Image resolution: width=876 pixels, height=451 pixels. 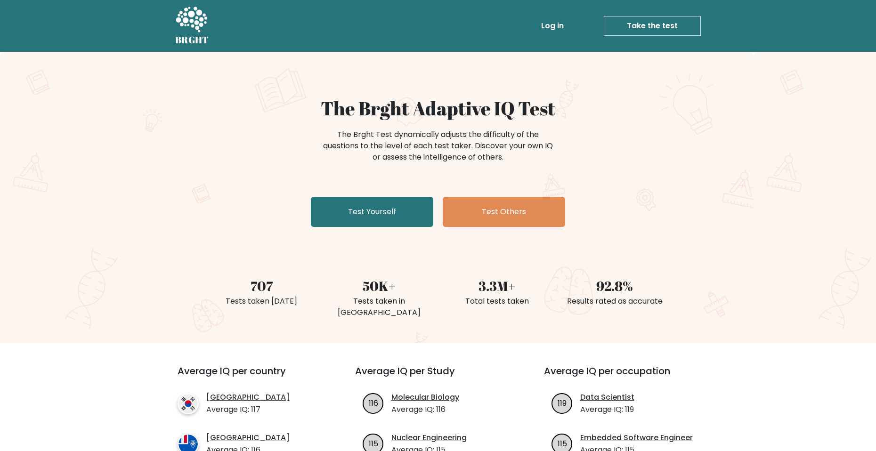 What do you see at coordinates (504, 212) in the screenshot?
I see `a: Test Others` at bounding box center [504, 212].